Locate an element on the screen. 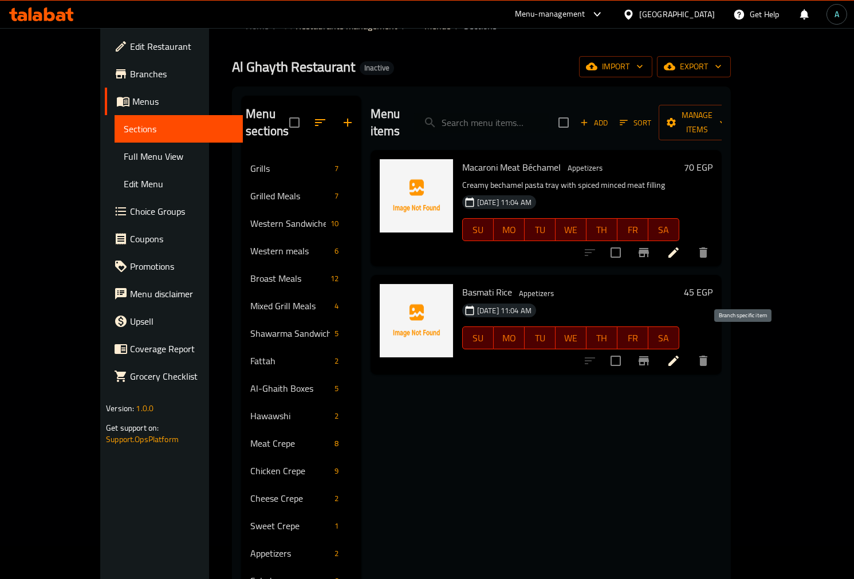 This screenshot has width=854, height=579. span: Cheese Crepe is located at coordinates (290, 498).